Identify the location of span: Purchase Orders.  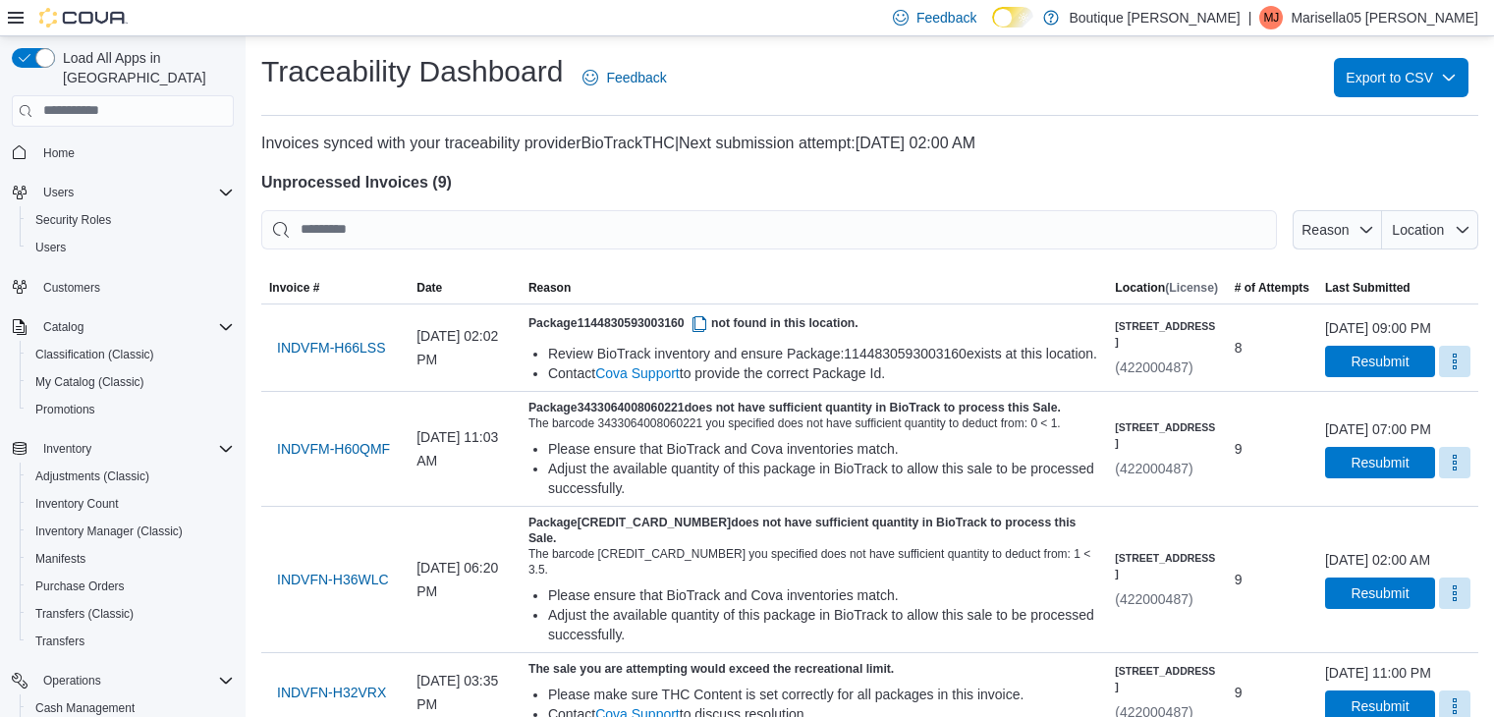
(131, 586).